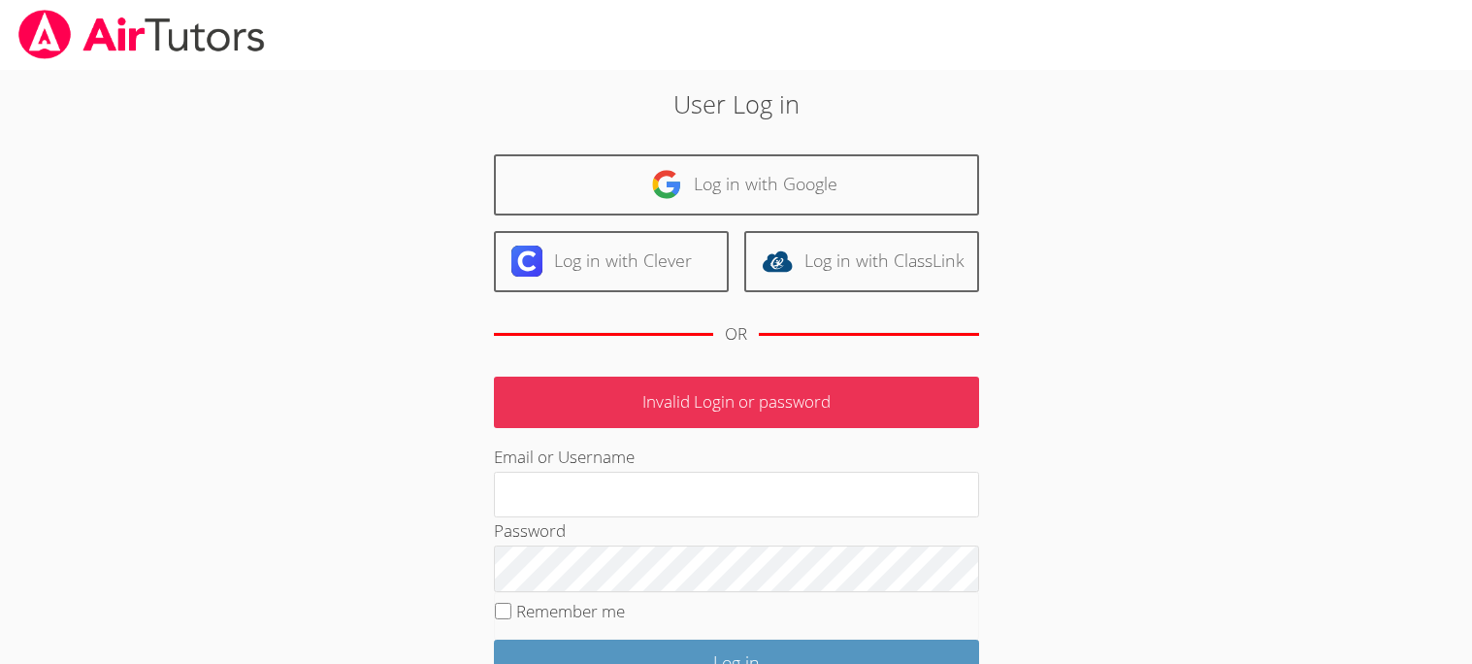 The width and height of the screenshot is (1472, 664). I want to click on img: airtutors_banner-c4298cdbf04f3fff15de1276eac7730deb9818008684d7c2e4769d2f7ddbe033.png, so click(142, 34).